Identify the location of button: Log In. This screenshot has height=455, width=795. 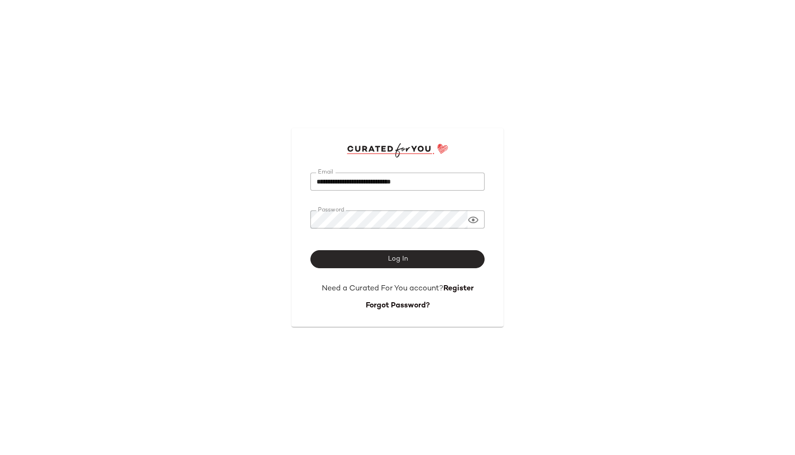
(397, 259).